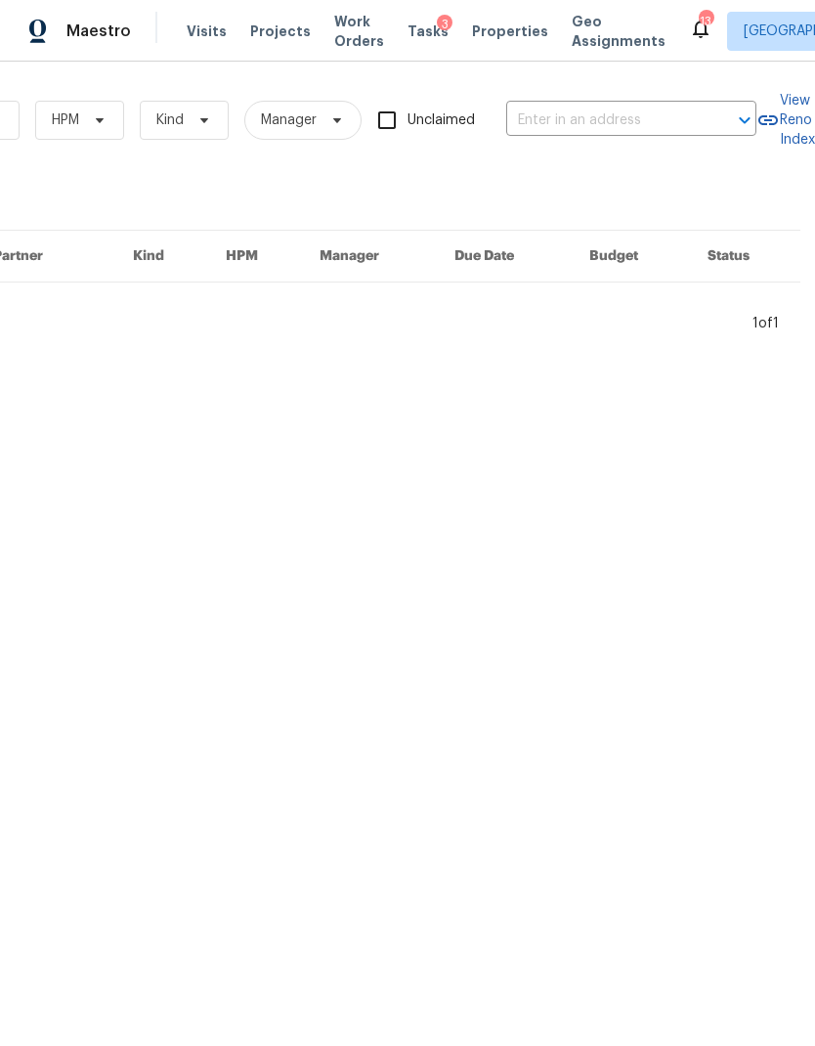  What do you see at coordinates (371, 256) in the screenshot?
I see `th: Manager` at bounding box center [371, 256].